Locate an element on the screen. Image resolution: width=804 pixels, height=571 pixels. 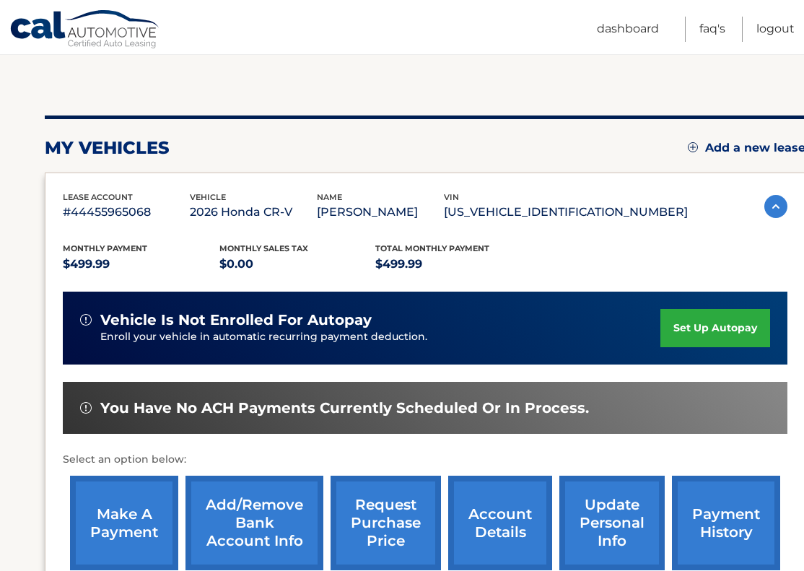
p: $0.00 is located at coordinates (297, 264).